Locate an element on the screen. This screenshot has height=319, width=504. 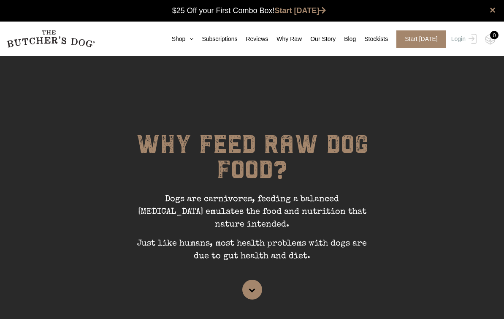
a: Reviews is located at coordinates (253, 39).